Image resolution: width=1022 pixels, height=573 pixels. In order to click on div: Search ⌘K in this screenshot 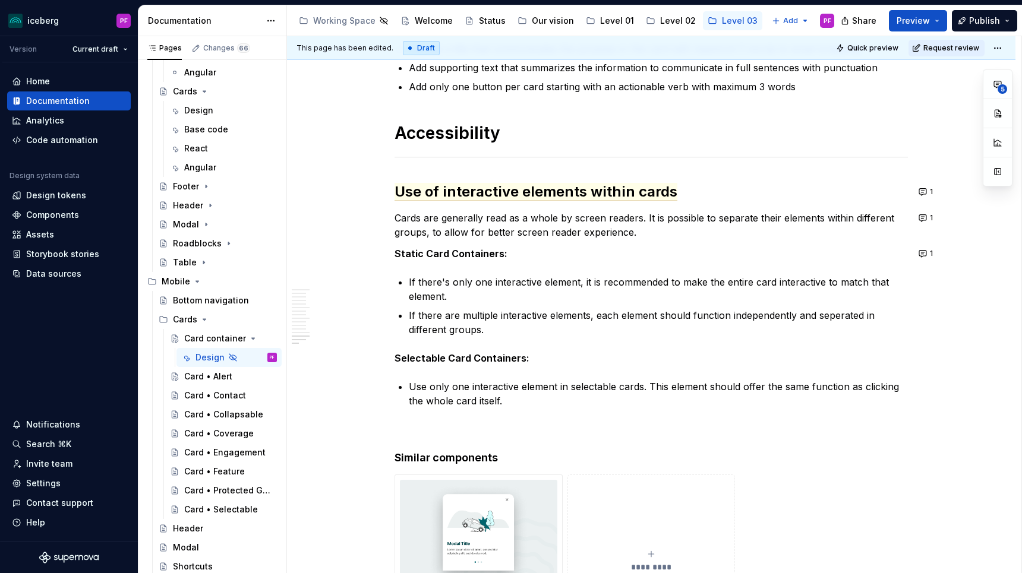, I will do `click(49, 444)`.